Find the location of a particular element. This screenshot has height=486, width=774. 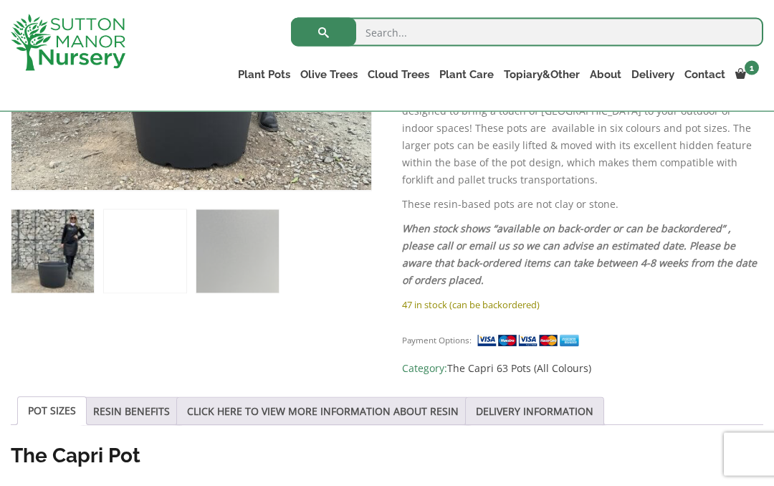

strong: The Capri Pot is located at coordinates (75, 455).